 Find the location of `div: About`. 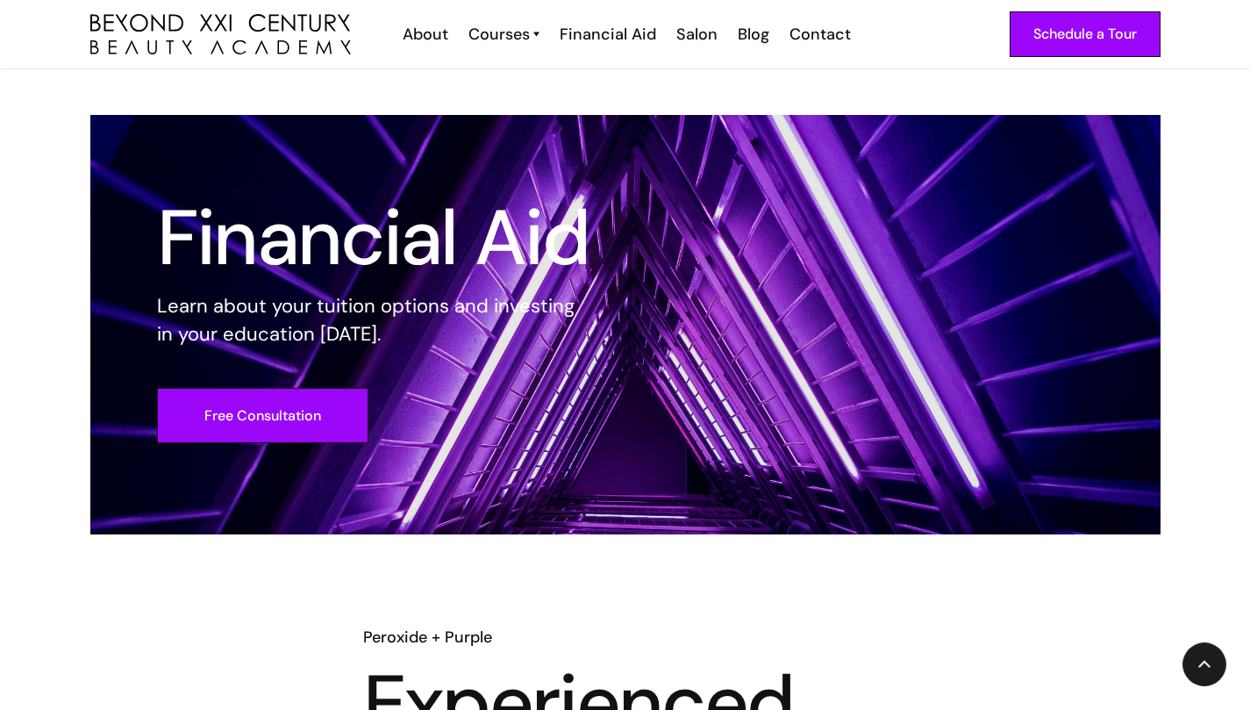

div: About is located at coordinates (425, 34).